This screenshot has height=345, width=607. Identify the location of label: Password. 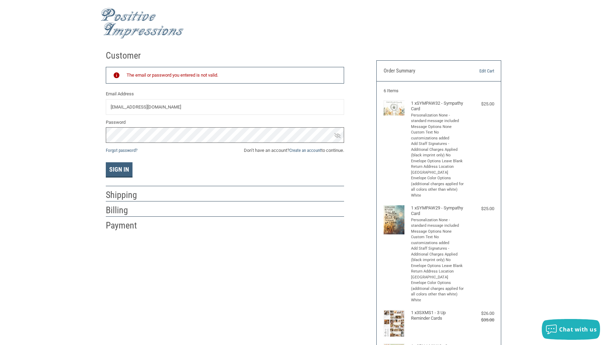
(225, 122).